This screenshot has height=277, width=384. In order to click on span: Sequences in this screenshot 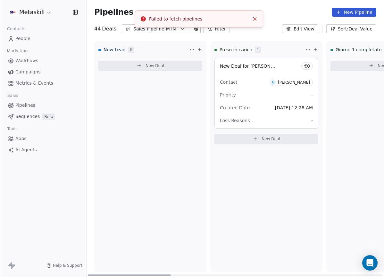, I will do `click(28, 116)`.